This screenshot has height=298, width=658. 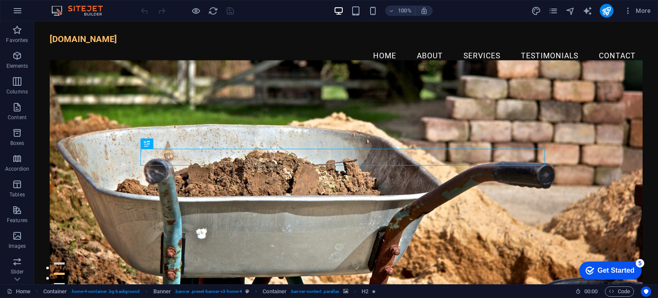 What do you see at coordinates (405, 11) in the screenshot?
I see `h6: 100%` at bounding box center [405, 11].